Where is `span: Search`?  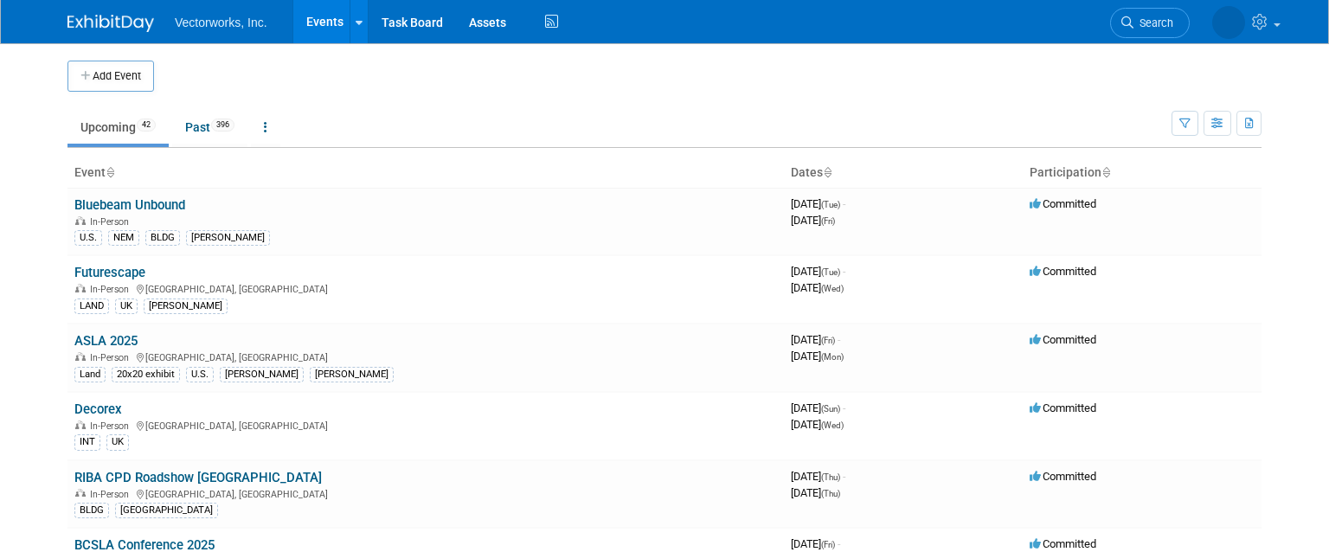
span: Search is located at coordinates (1154, 23).